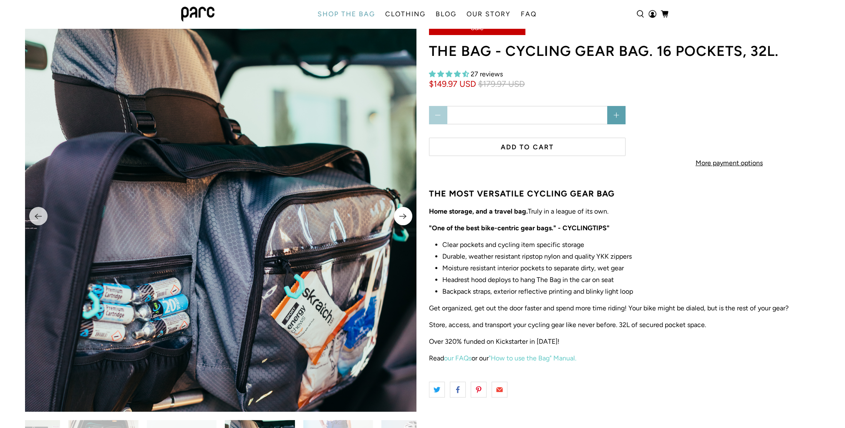  Describe the element at coordinates (38, 216) in the screenshot. I see `button: Previous` at that location.